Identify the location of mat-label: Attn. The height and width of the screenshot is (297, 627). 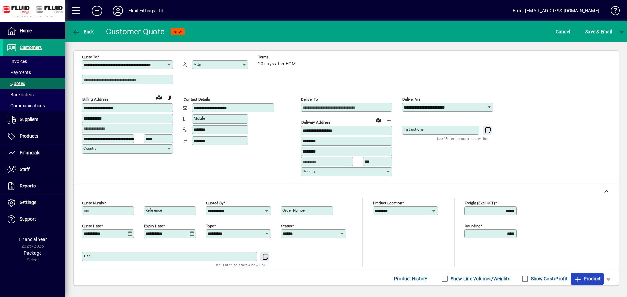
(197, 64).